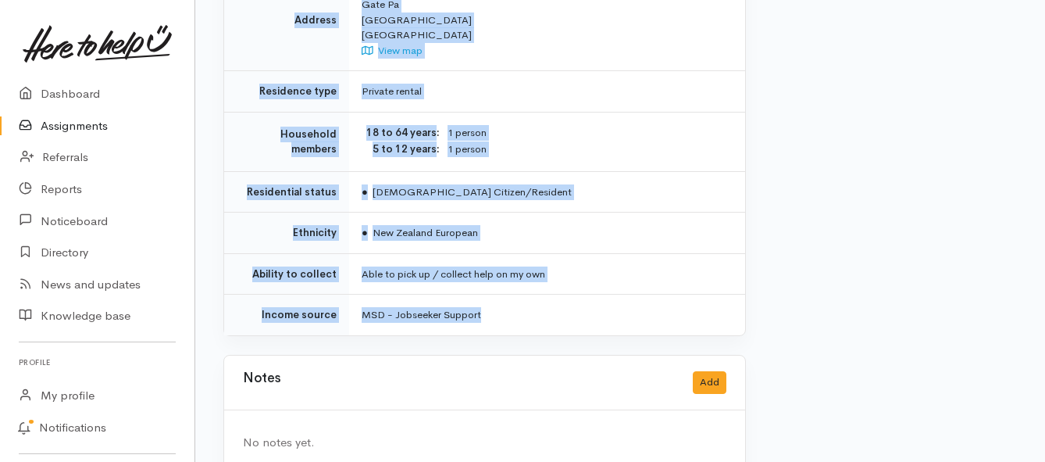 Image resolution: width=1045 pixels, height=462 pixels. What do you see at coordinates (97, 362) in the screenshot?
I see `h6: Profile` at bounding box center [97, 362].